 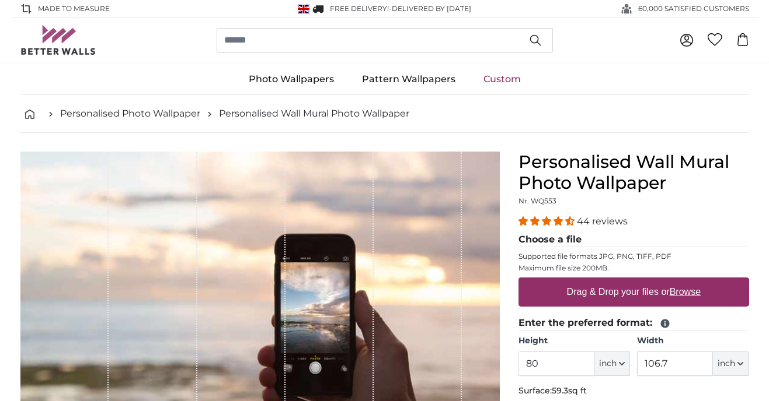 What do you see at coordinates (633, 173) in the screenshot?
I see `h1: Personalised Wall Mural Photo Wallpaper` at bounding box center [633, 173].